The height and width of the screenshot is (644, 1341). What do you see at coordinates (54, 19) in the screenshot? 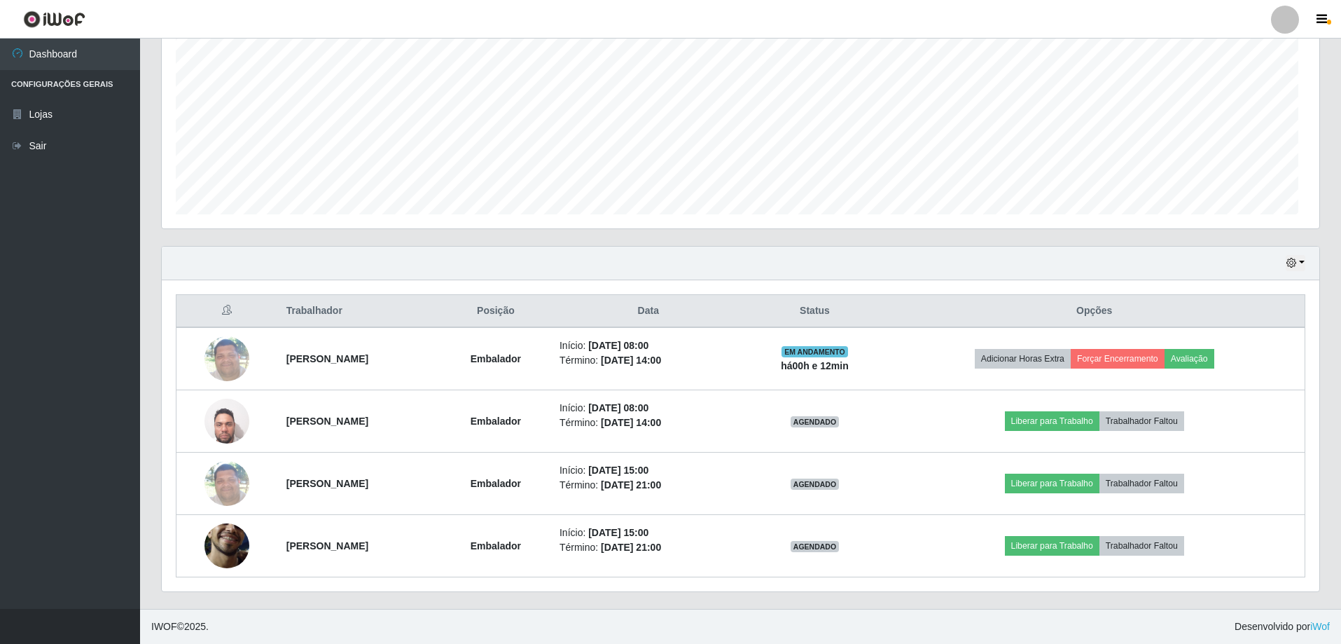
I see `img: CoreUI Logo` at bounding box center [54, 19].